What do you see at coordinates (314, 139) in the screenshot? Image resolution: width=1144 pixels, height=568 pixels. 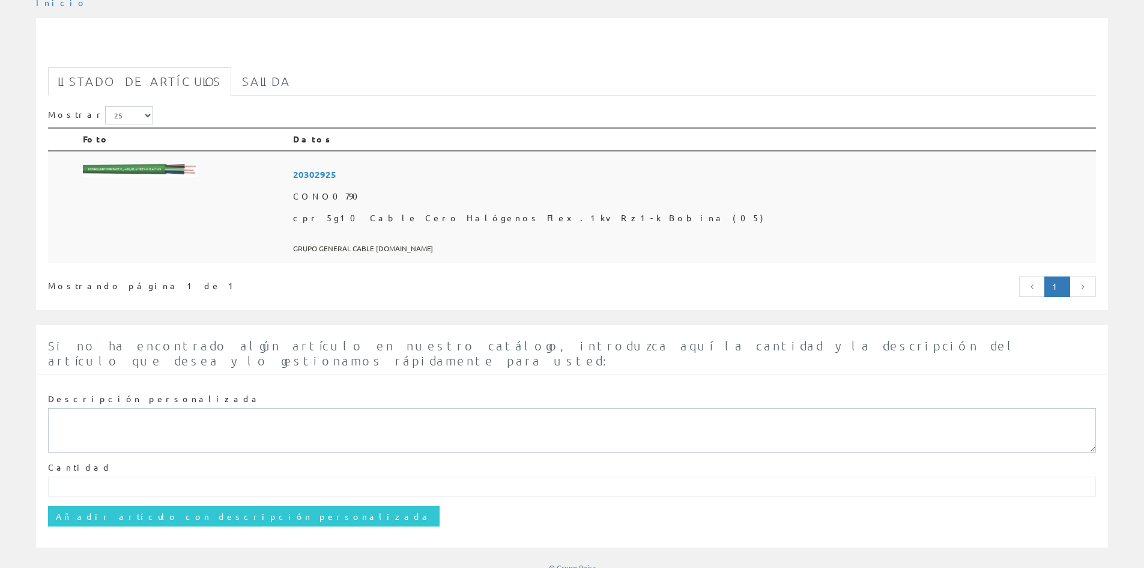 I see `font: Datos` at bounding box center [314, 139].